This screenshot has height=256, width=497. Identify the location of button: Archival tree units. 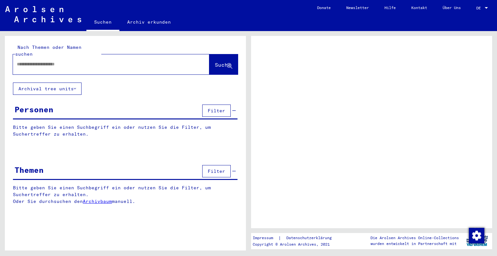
(47, 89).